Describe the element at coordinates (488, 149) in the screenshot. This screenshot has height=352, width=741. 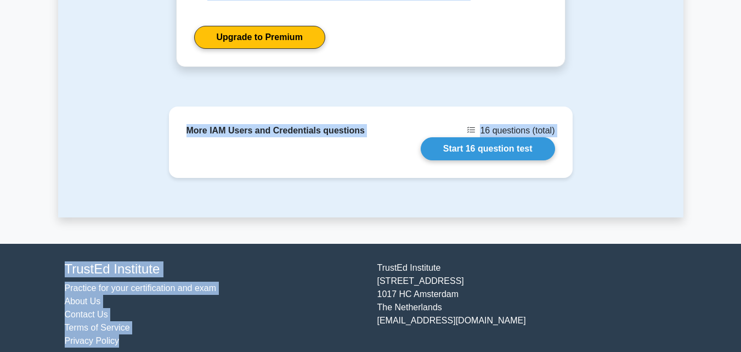
I see `a: Start 16 question test` at that location.